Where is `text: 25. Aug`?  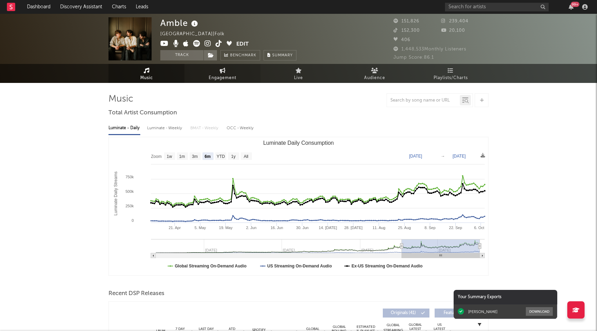
text: 25. Aug is located at coordinates (404, 228).